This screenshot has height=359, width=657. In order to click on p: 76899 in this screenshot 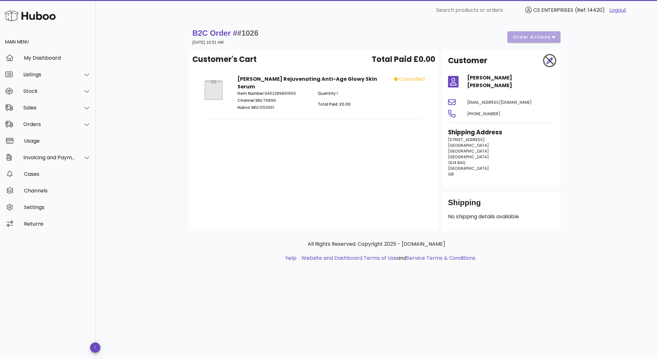, I will do `click(273, 101)`.